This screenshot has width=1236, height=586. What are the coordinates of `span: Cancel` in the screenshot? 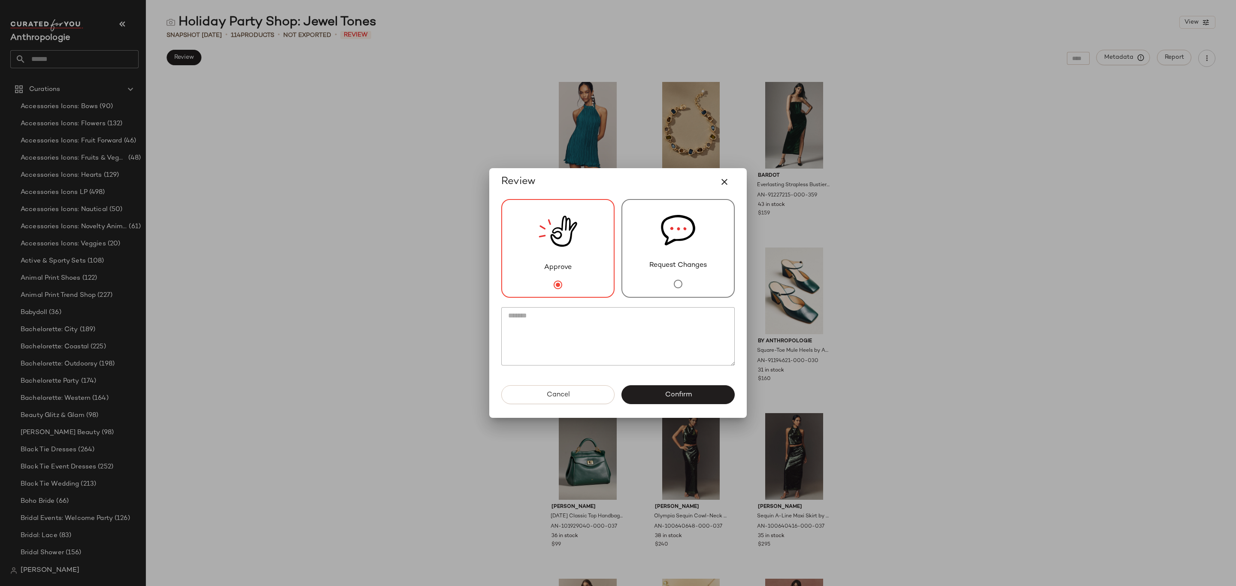 It's located at (557, 395).